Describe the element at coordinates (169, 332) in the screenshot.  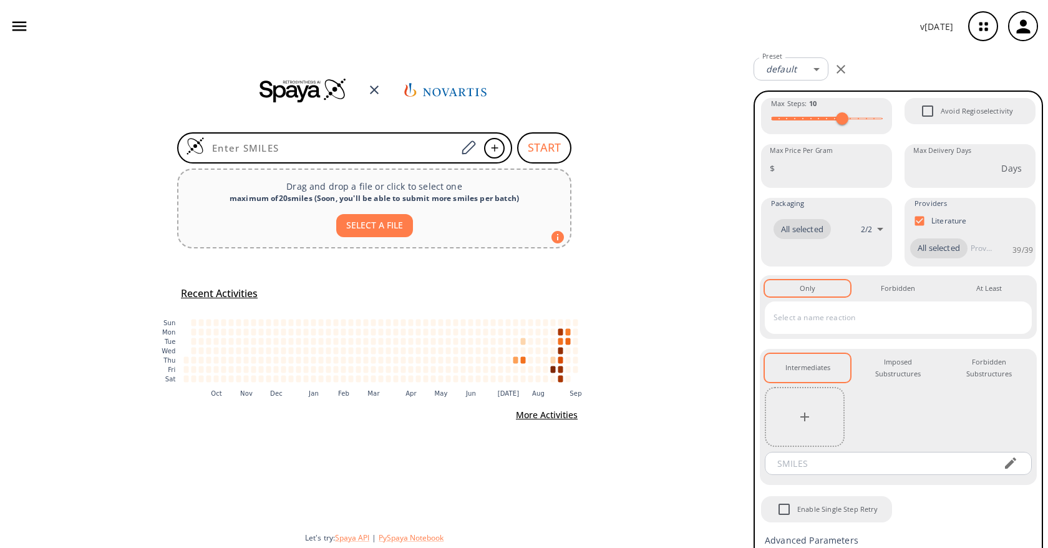
I see `text: Mon` at that location.